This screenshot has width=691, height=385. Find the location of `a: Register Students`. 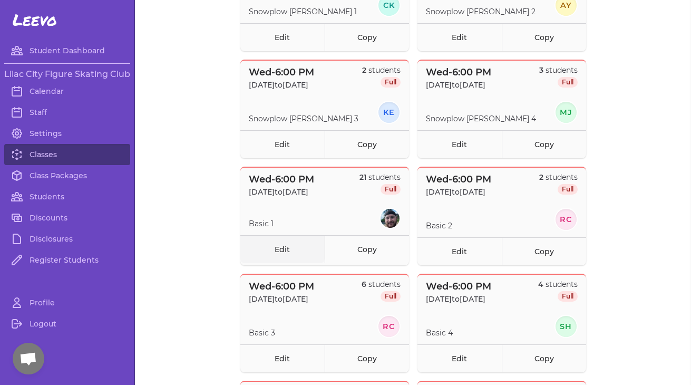

a: Register Students is located at coordinates (67, 260).